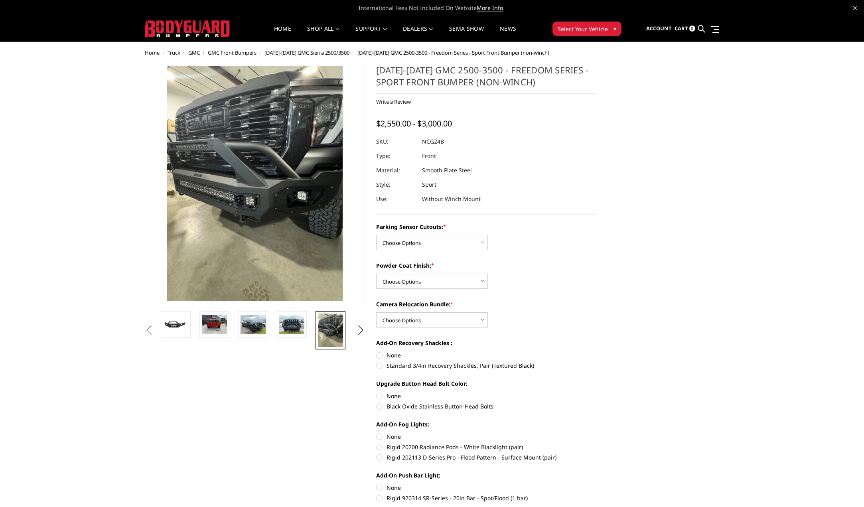 This screenshot has height=507, width=864. Describe the element at coordinates (486, 406) in the screenshot. I see `label: Black Oxide Stainless Button-Head Bolts` at that location.